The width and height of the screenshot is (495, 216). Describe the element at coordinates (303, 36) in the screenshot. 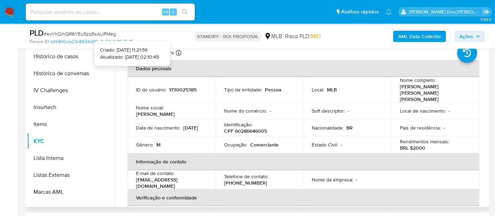

I see `span: Risco PLD:` at that location.